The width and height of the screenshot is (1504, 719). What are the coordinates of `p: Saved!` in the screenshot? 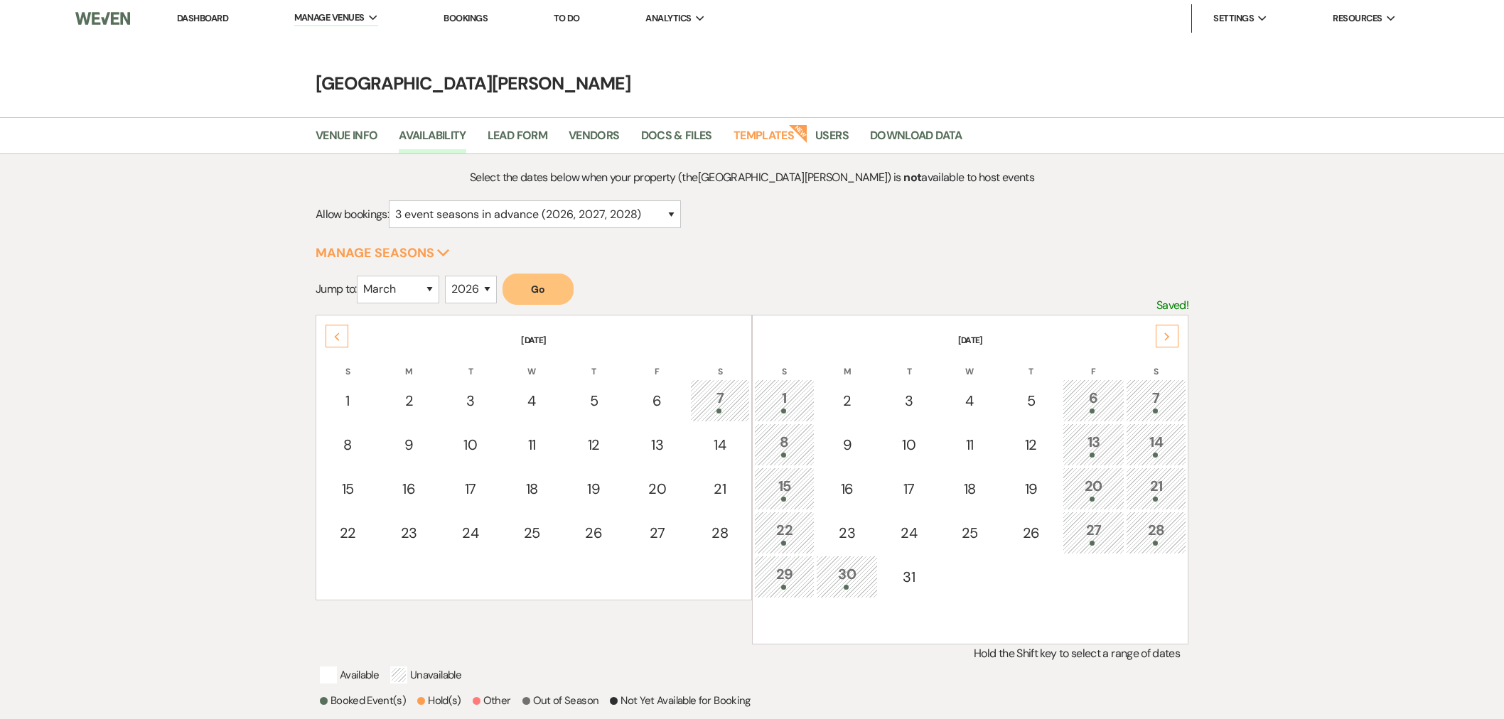 It's located at (1172, 306).